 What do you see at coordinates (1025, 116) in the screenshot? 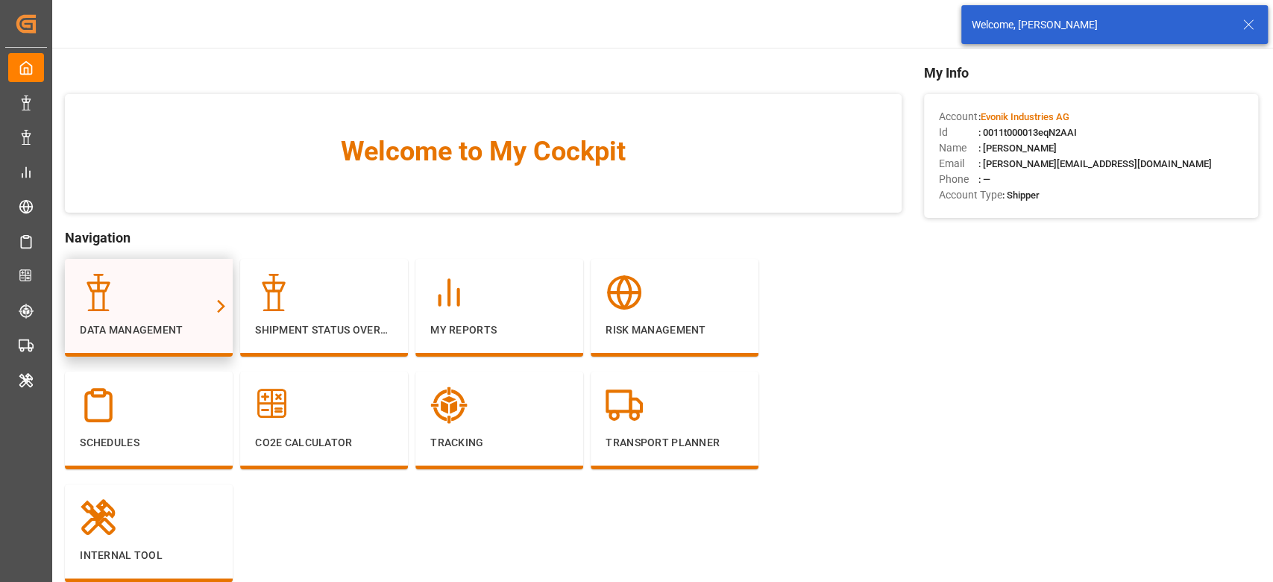
I see `span: Evonik Industries AG` at bounding box center [1025, 116].